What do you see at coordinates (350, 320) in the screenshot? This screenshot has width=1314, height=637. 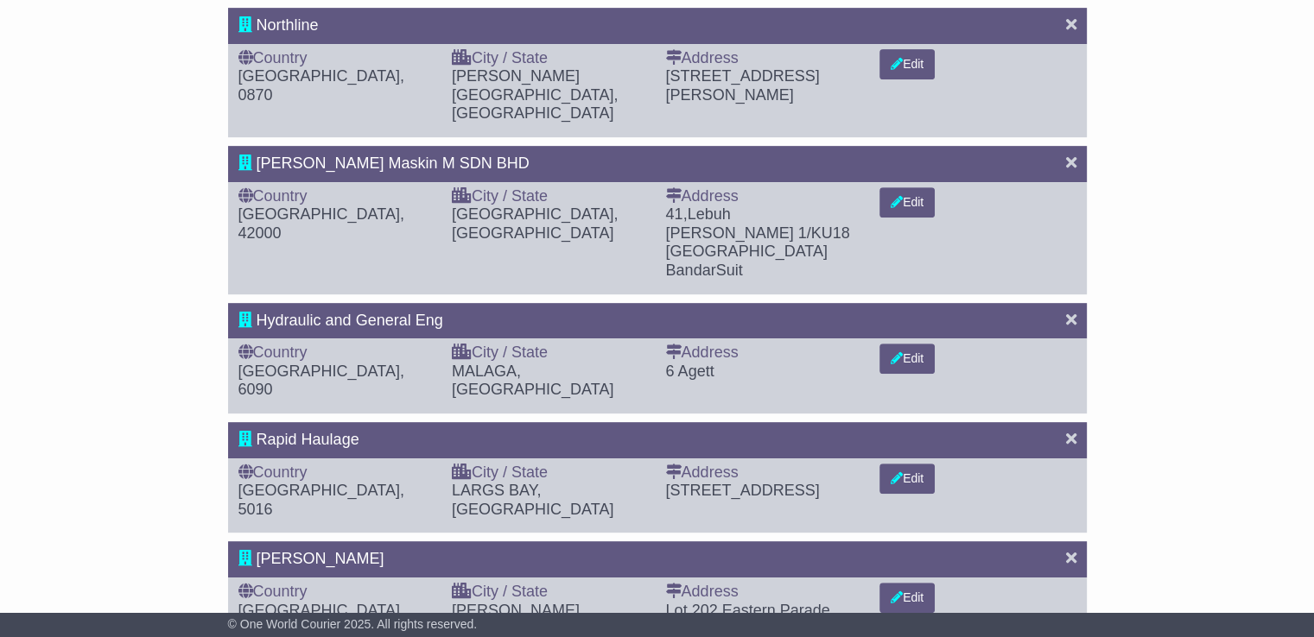 I see `span: Hydraulic and General Eng` at bounding box center [350, 320].